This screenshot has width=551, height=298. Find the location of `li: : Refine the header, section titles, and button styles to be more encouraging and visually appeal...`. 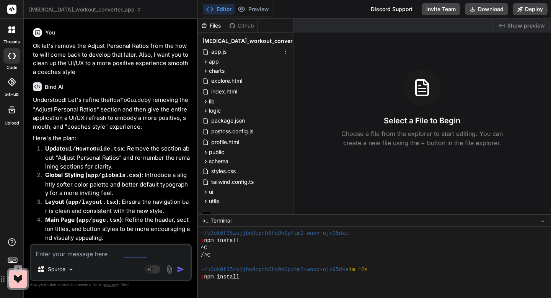

li: : Refine the header, section titles, and button styles to be more encouraging and visually appeal... is located at coordinates (114, 229).